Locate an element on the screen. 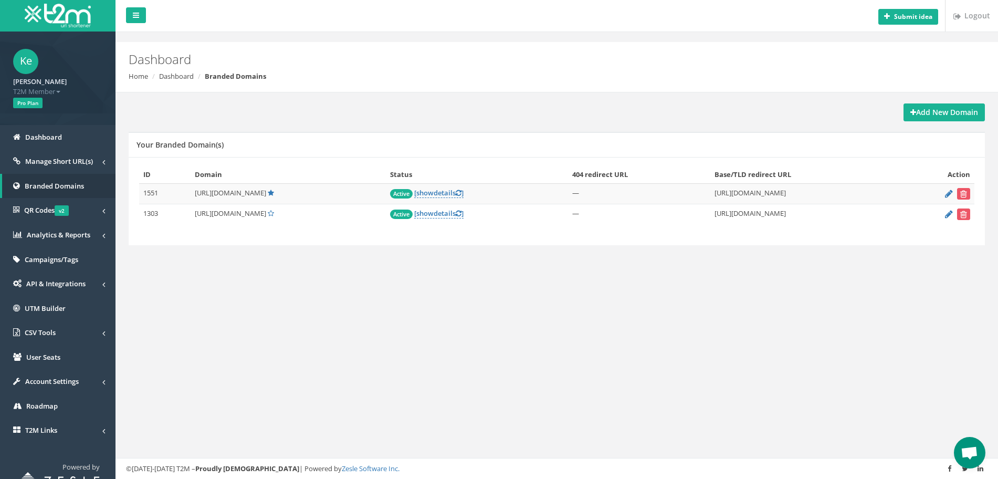  a: Home is located at coordinates (138, 76).